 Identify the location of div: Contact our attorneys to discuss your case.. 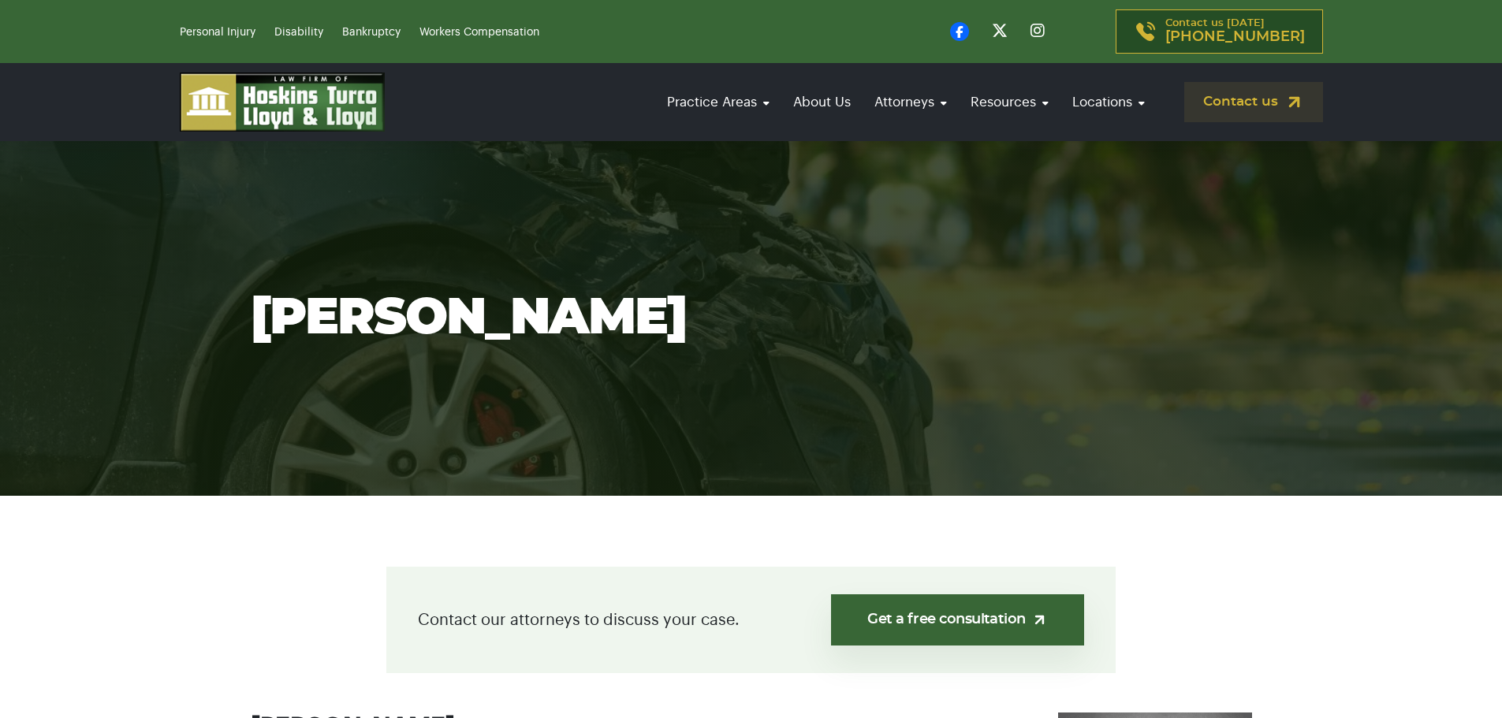
(750, 620).